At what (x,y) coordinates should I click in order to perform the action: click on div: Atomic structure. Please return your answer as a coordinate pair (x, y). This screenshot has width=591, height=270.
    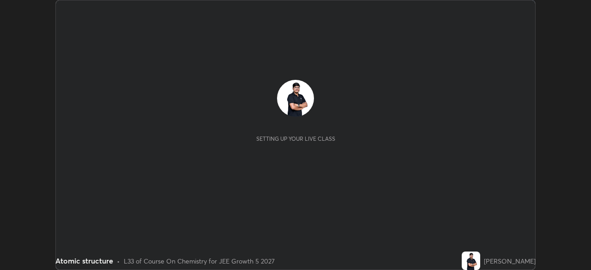
    Looking at the image, I should click on (84, 261).